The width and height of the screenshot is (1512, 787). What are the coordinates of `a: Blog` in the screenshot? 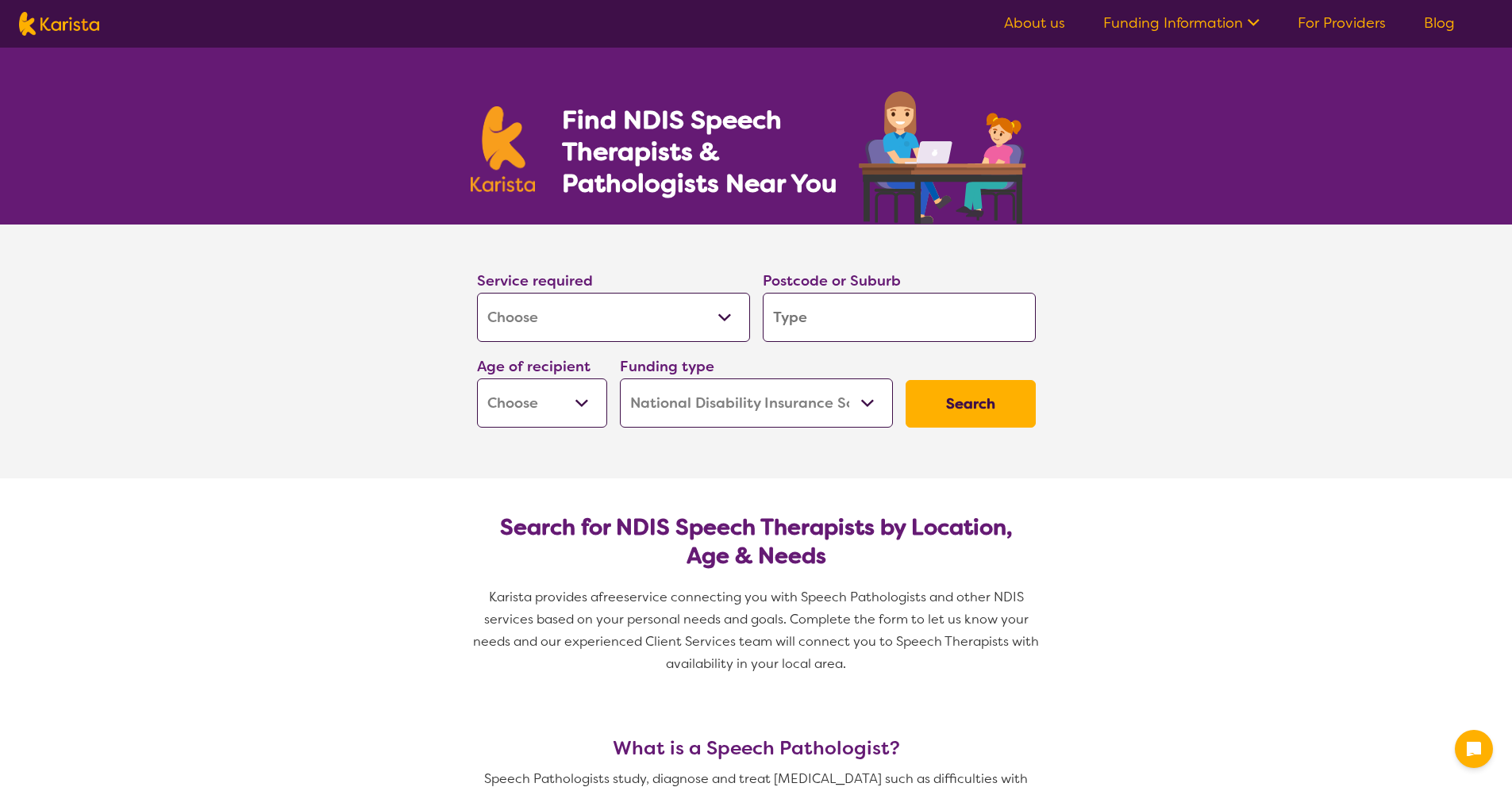 It's located at (1439, 23).